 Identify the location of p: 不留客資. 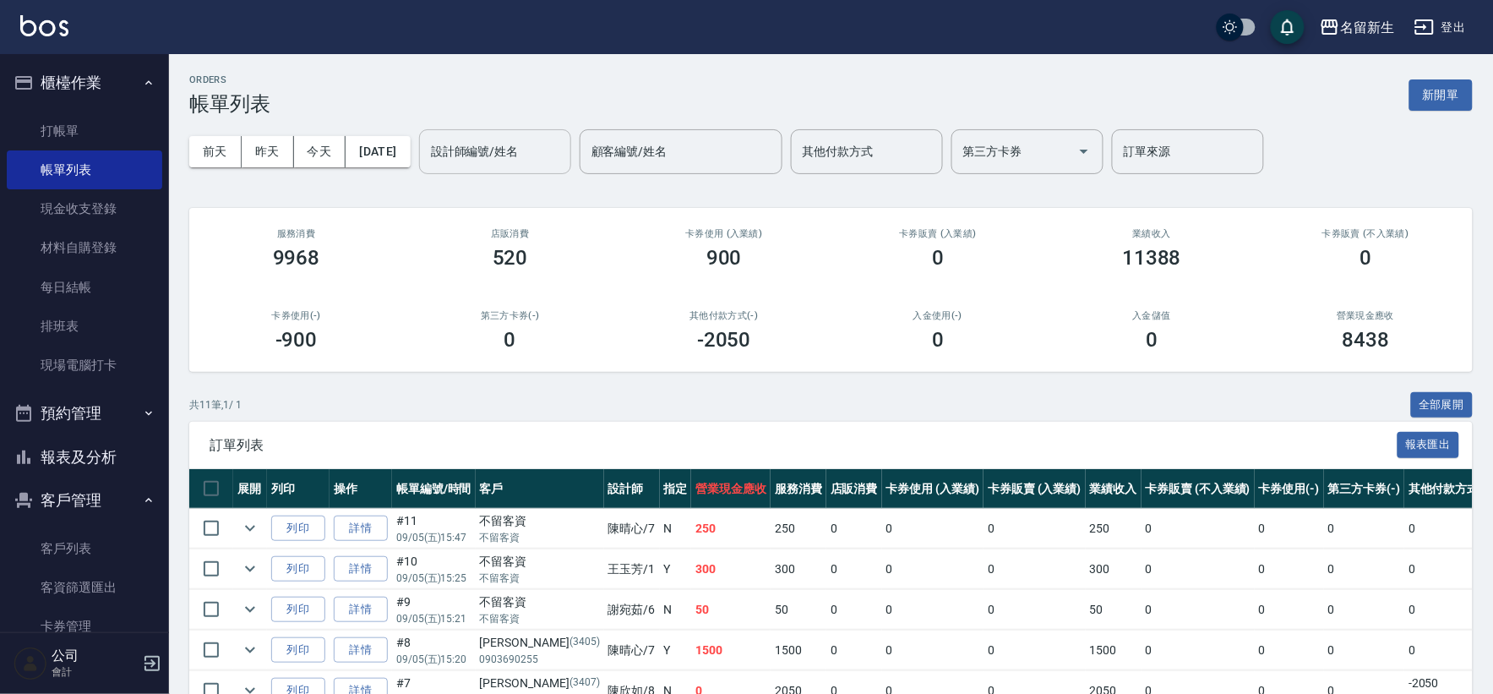
(540, 578).